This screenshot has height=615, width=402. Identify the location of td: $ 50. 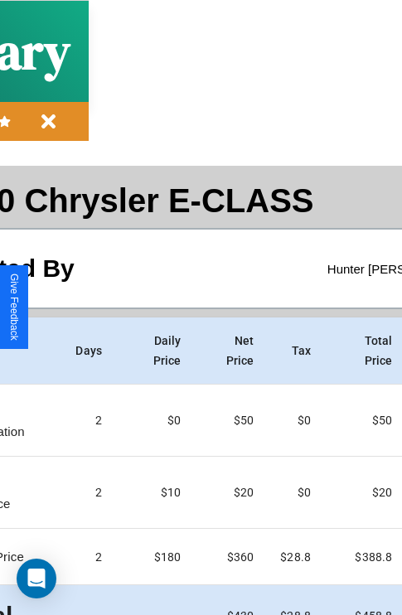
(231, 420).